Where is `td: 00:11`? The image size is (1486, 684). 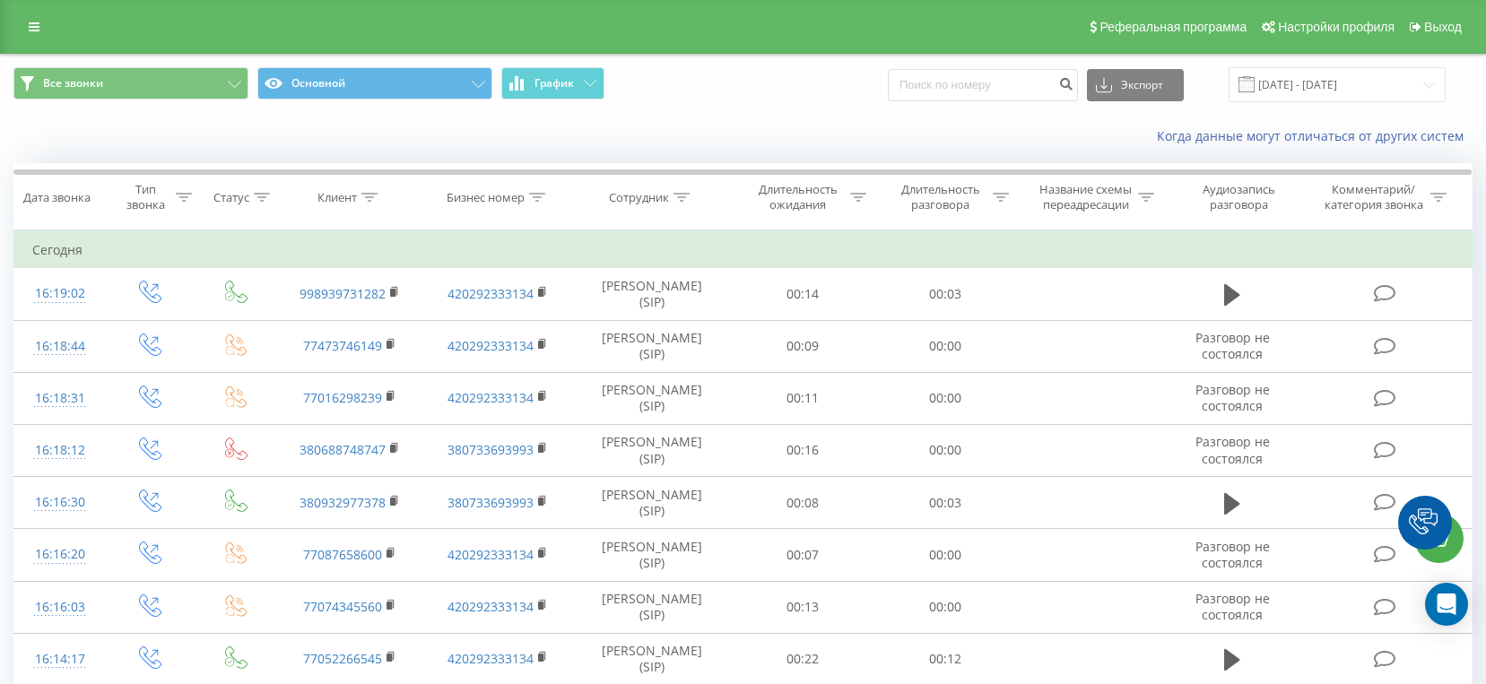 td: 00:11 is located at coordinates (803, 398).